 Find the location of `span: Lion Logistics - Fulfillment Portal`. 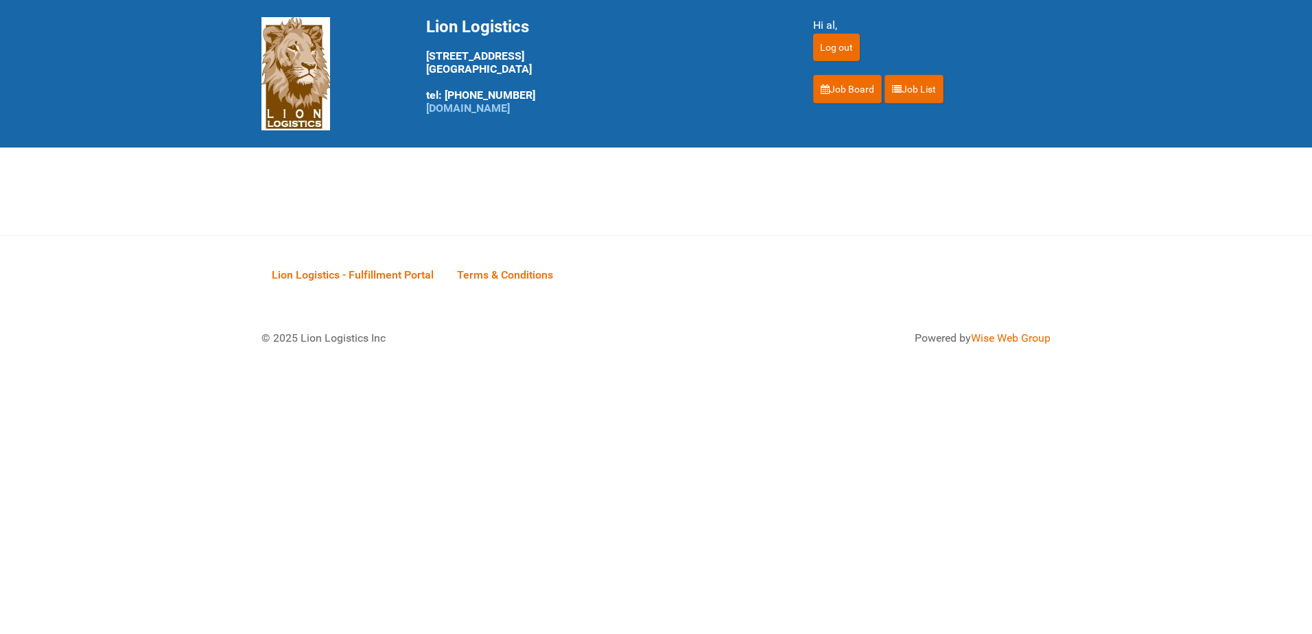

span: Lion Logistics - Fulfillment Portal is located at coordinates (353, 274).